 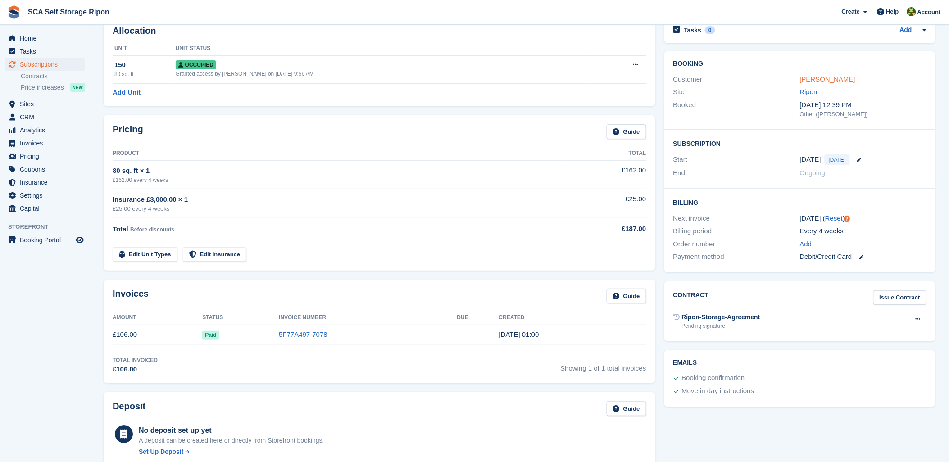 I want to click on h2: Billing, so click(x=800, y=202).